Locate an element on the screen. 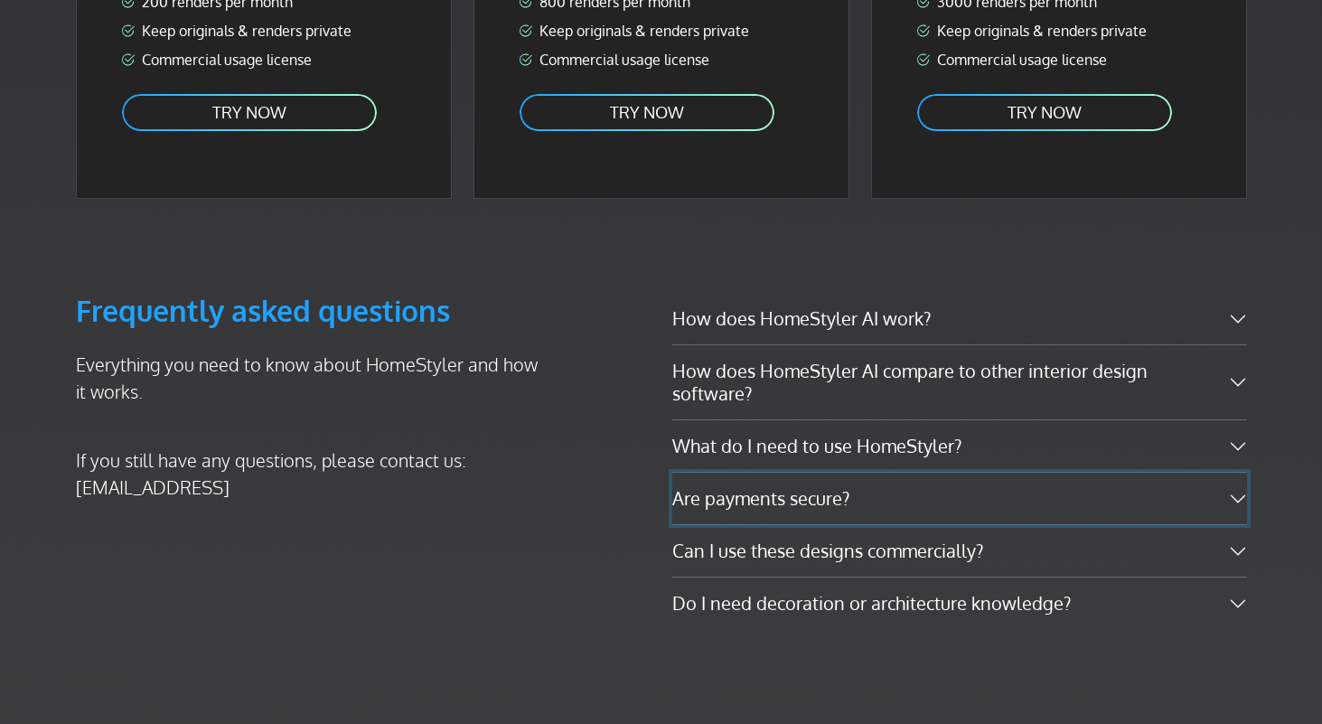 The height and width of the screenshot is (724, 1322). button: Can I use these designs commercially? is located at coordinates (960, 550).